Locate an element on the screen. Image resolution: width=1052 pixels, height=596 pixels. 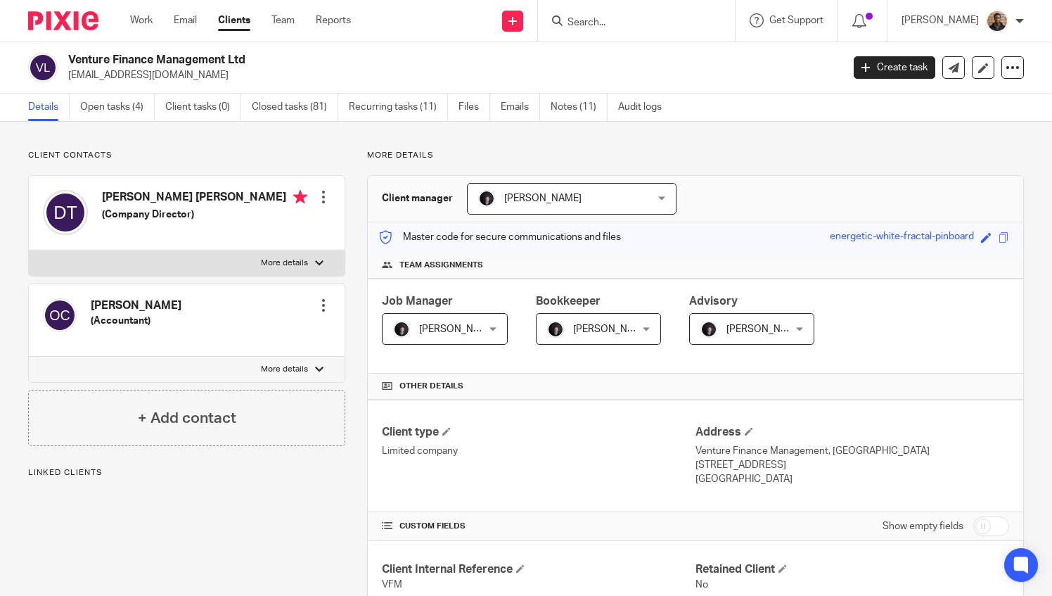
a: Work is located at coordinates (141, 20).